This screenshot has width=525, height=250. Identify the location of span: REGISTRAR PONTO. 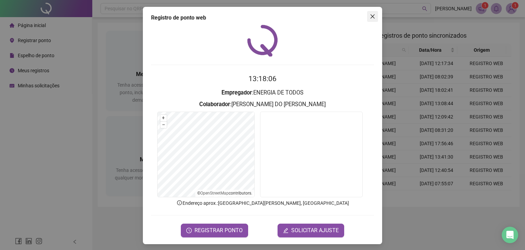
(218, 230).